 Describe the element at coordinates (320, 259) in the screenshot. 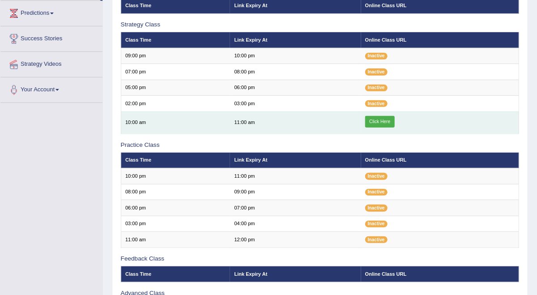

I see `h3: Feedback Class` at that location.